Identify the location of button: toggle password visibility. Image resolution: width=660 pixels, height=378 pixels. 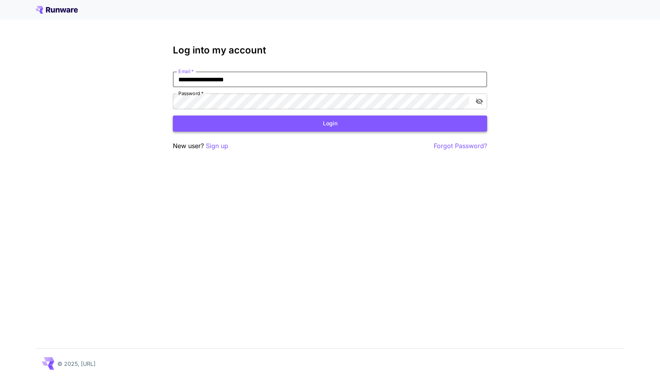
(479, 101).